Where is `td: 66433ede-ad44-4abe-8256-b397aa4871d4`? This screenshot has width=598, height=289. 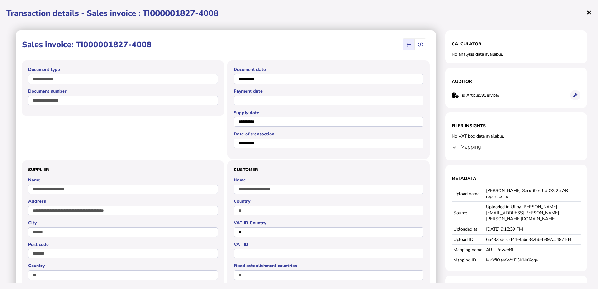
td: 66433ede-ad44-4abe-8256-b397aa4871d4 is located at coordinates (532, 239).